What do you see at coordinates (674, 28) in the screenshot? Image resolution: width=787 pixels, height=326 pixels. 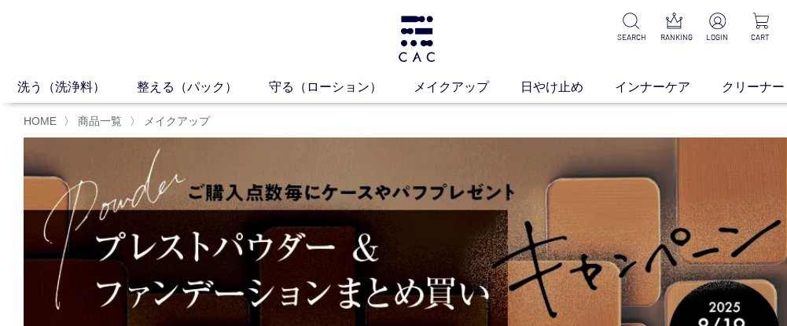 I see `a: RANKING` at bounding box center [674, 28].